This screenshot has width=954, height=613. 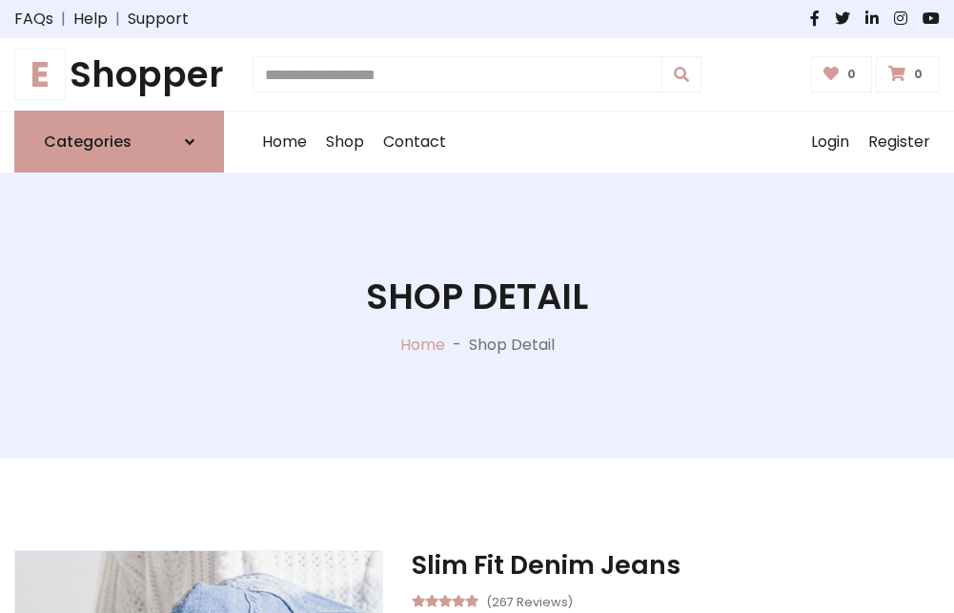 I want to click on a: Categories, so click(x=119, y=141).